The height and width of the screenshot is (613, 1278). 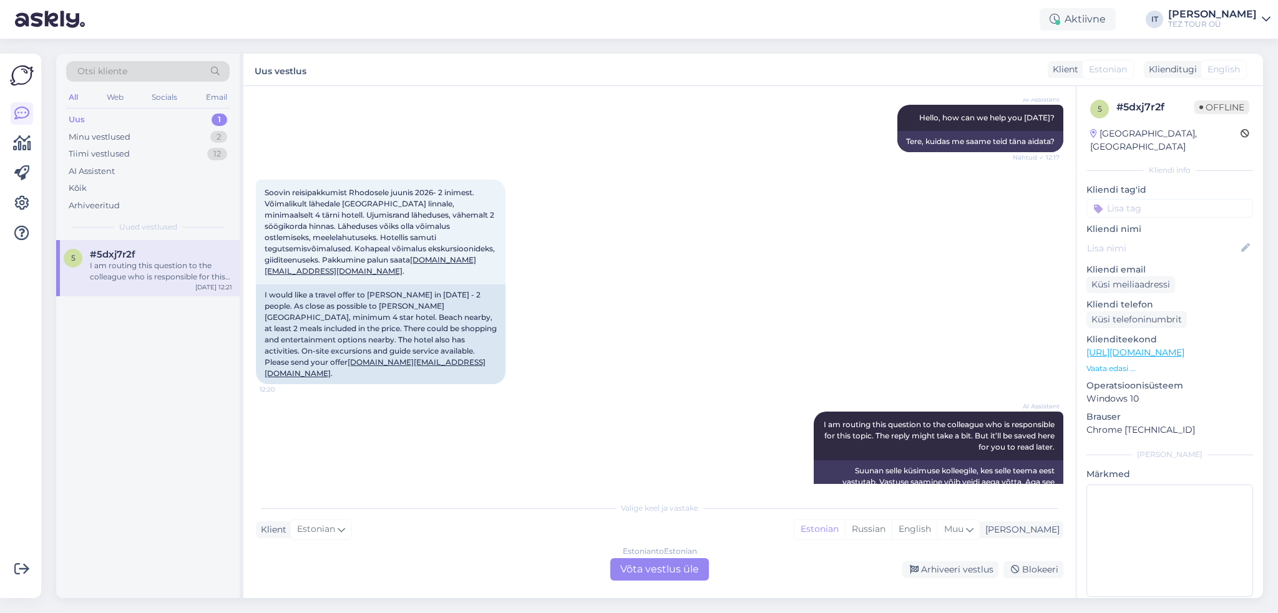 What do you see at coordinates (1224, 69) in the screenshot?
I see `span: English` at bounding box center [1224, 69].